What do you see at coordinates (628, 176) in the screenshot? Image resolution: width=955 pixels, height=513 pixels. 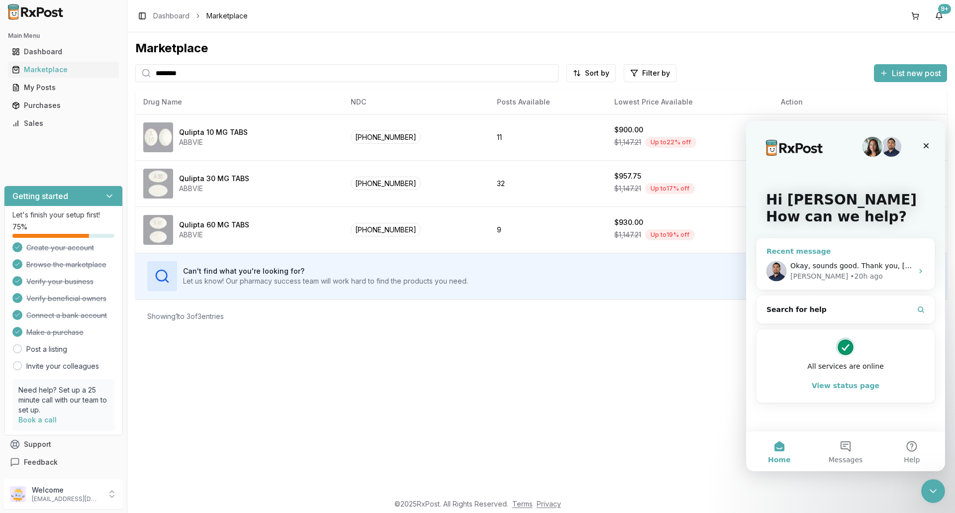 I see `div: $957.75` at bounding box center [628, 176].